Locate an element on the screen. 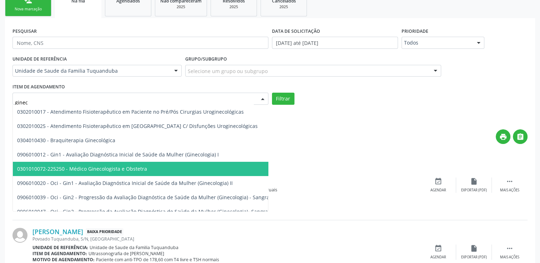 This screenshot has width=540, height=263. label: Grupo/Subgrupo is located at coordinates (206, 59).